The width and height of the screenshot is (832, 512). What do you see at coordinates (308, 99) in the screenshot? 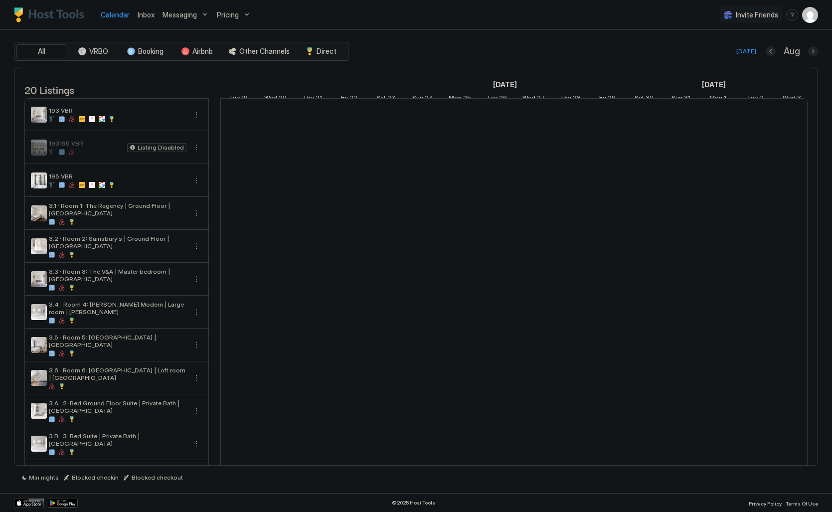
I see `span: Thu` at bounding box center [308, 99].